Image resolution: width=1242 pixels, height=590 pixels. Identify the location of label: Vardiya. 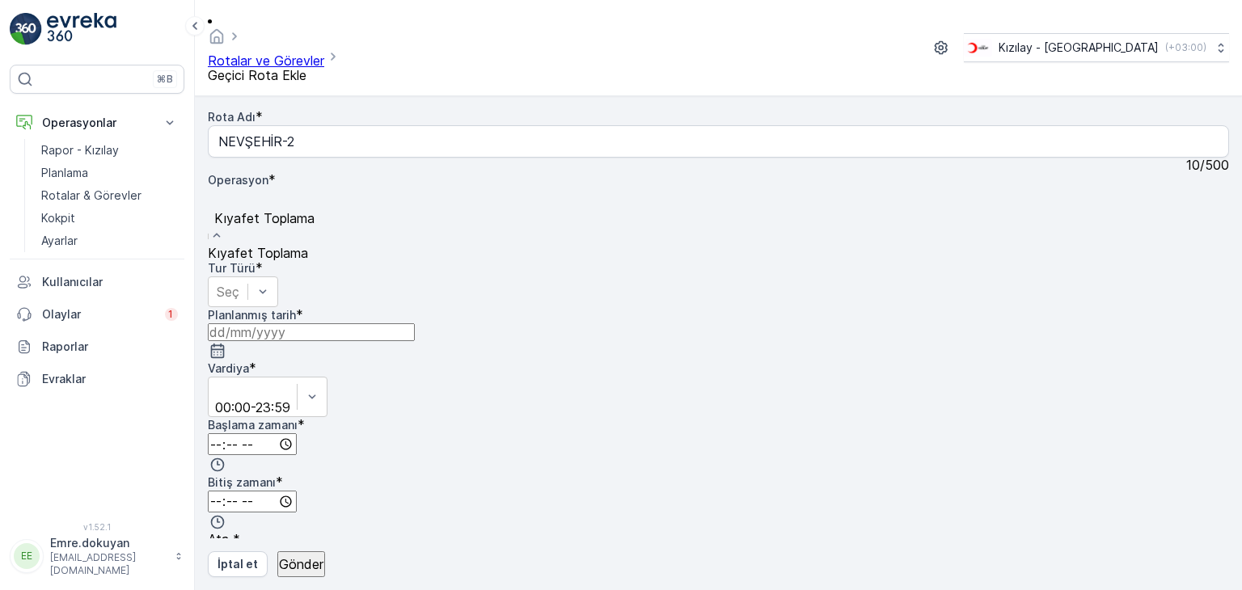
(228, 368).